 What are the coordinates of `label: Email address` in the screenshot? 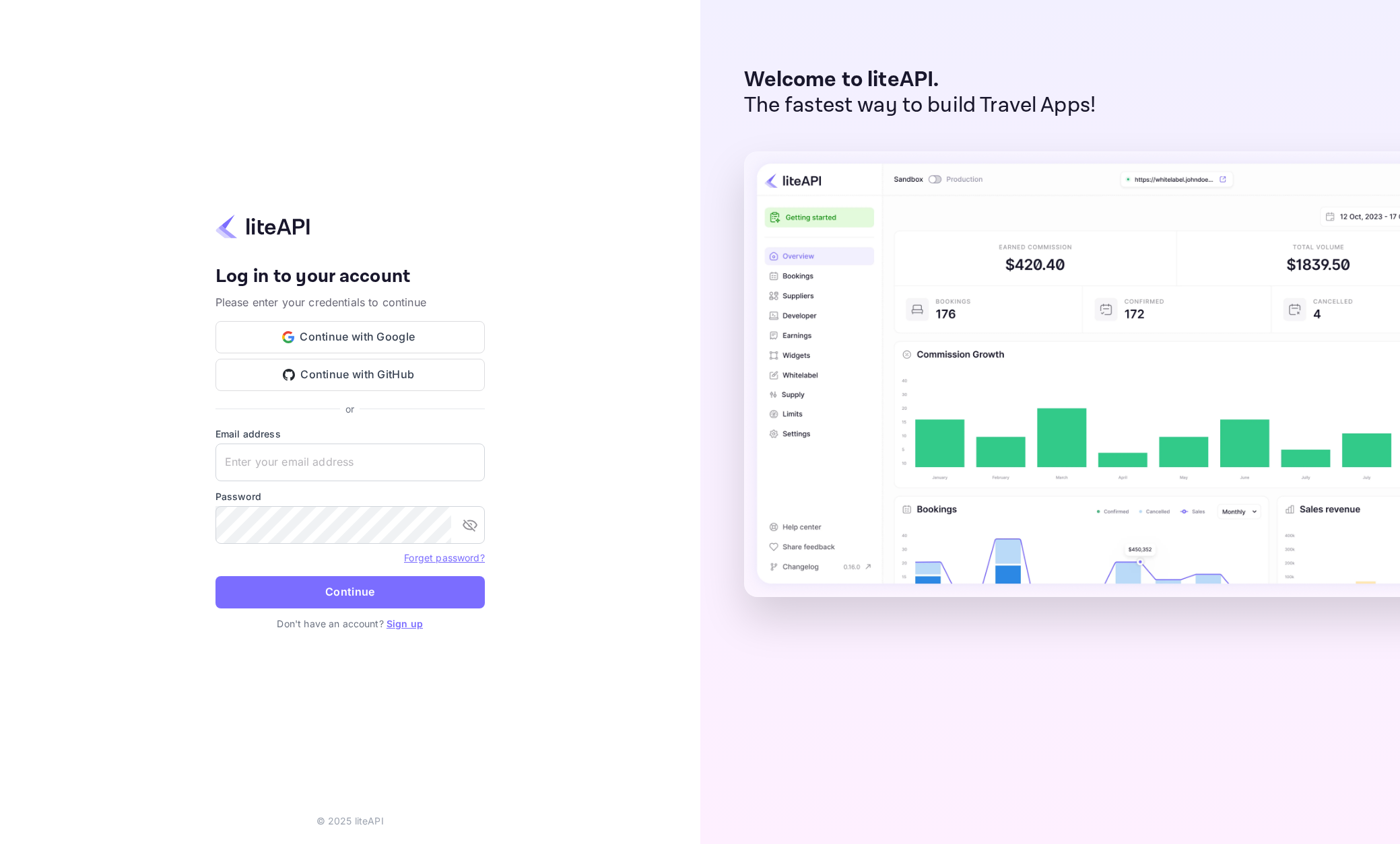 It's located at (350, 433).